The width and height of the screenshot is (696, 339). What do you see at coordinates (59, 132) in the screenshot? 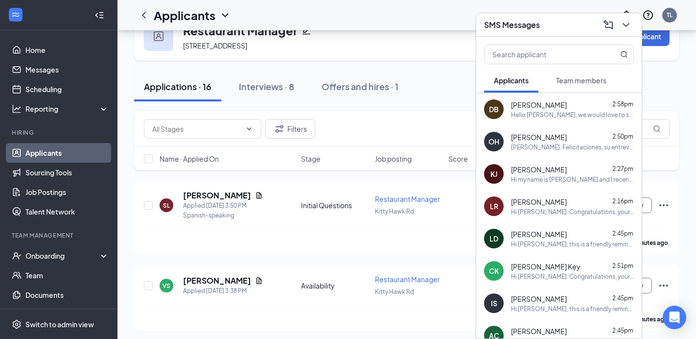
I see `div: Hiring` at bounding box center [59, 132].